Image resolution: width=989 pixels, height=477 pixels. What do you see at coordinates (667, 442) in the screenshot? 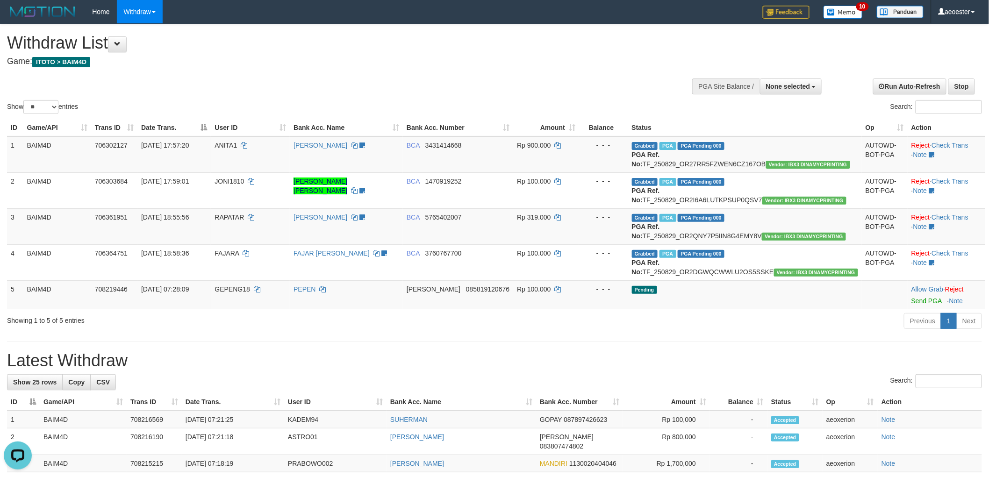
I see `td: Rp 800,000` at bounding box center [667, 442].